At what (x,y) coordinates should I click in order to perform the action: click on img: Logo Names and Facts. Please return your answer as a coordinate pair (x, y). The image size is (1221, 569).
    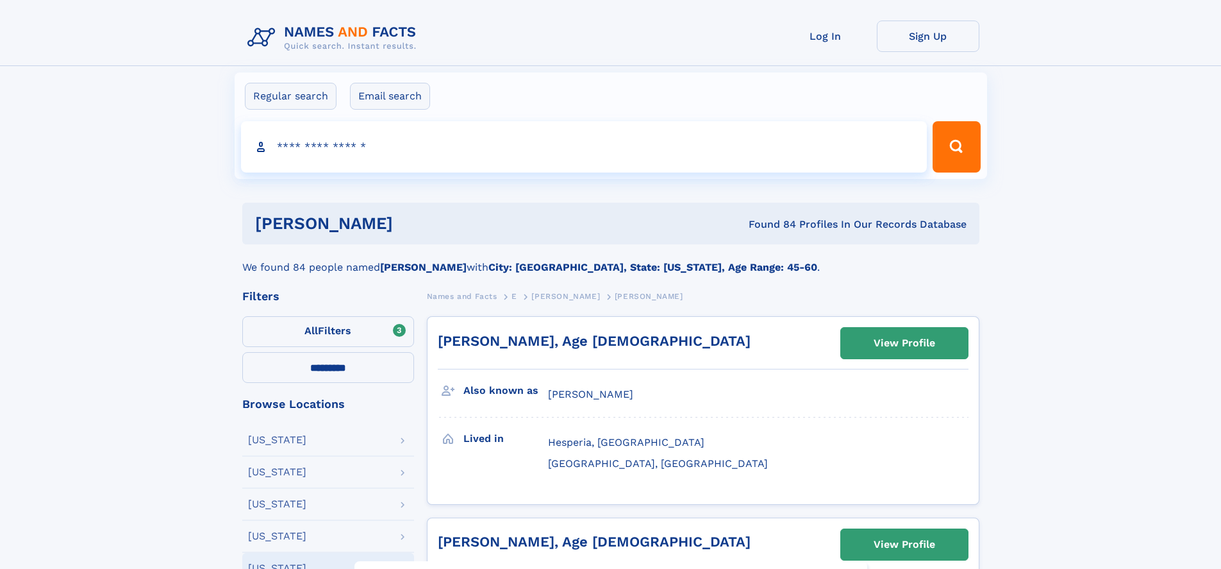
    Looking at the image, I should click on (335, 38).